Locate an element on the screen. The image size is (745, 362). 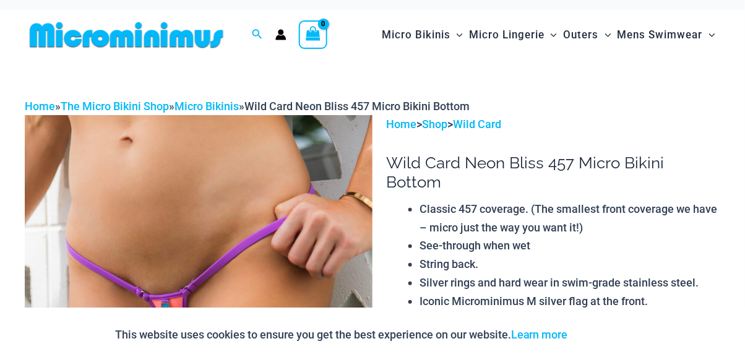
a: Shop is located at coordinates (434, 124).